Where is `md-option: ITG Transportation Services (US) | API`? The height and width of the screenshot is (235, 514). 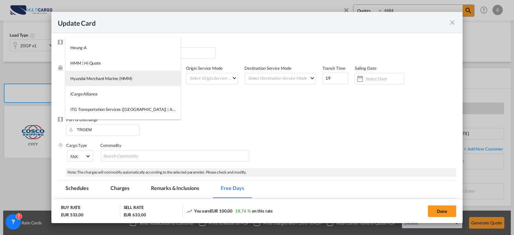
md-option: ITG Transportation Services (US) | API is located at coordinates (123, 109).